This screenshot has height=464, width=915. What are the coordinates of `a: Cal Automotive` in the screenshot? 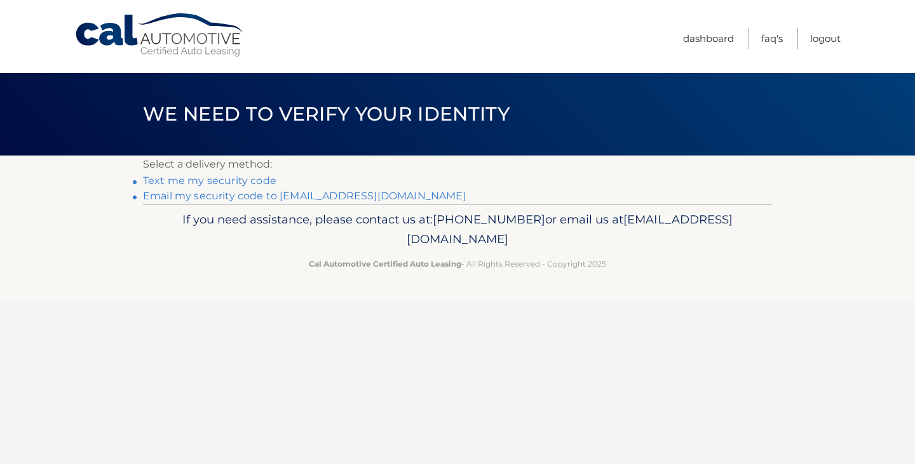 It's located at (160, 35).